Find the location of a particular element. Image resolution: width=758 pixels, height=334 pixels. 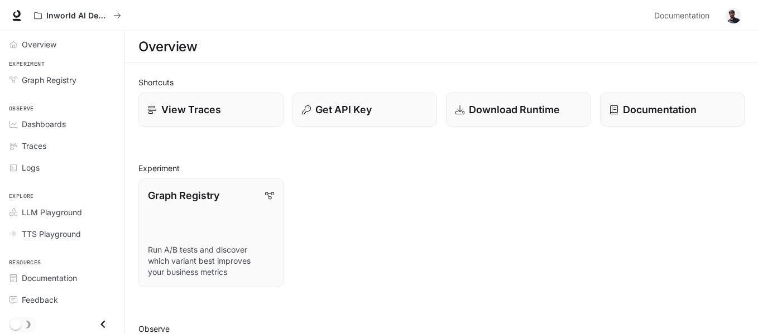

a: TTS Playground is located at coordinates (62, 234).